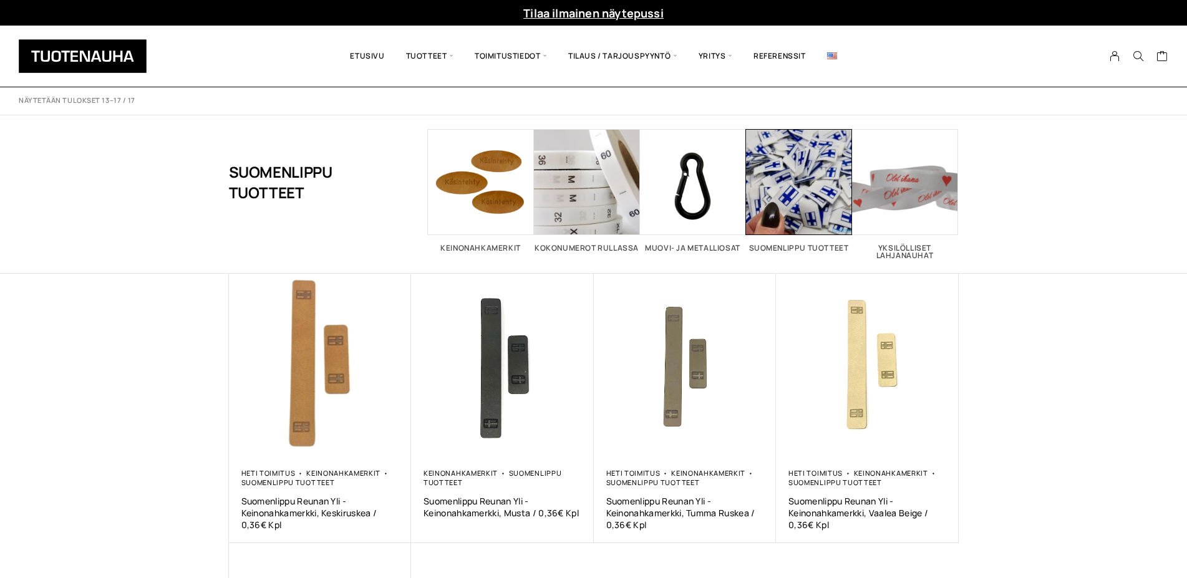 Image resolution: width=1187 pixels, height=578 pixels. I want to click on span: Tuotteet, so click(430, 56).